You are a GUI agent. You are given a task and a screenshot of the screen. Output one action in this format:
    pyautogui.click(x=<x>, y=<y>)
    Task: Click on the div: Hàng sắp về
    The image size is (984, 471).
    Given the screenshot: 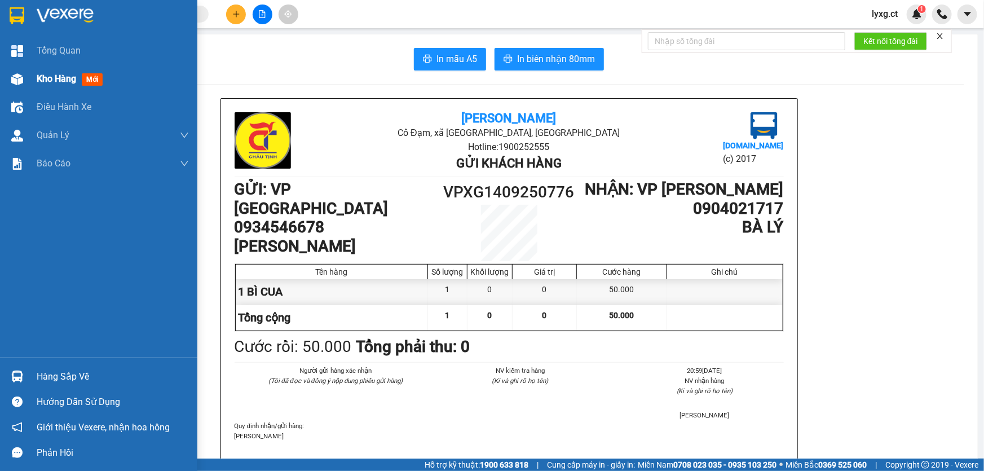 What is the action you would take?
    pyautogui.click(x=113, y=377)
    